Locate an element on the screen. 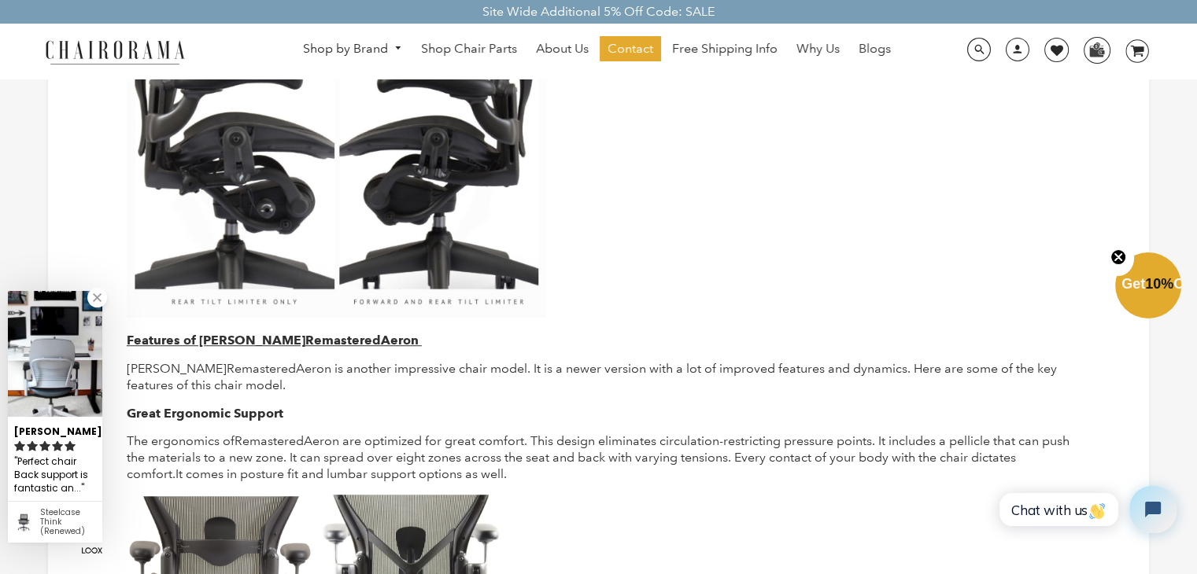 The image size is (1197, 574). a: Blogs is located at coordinates (874, 49).